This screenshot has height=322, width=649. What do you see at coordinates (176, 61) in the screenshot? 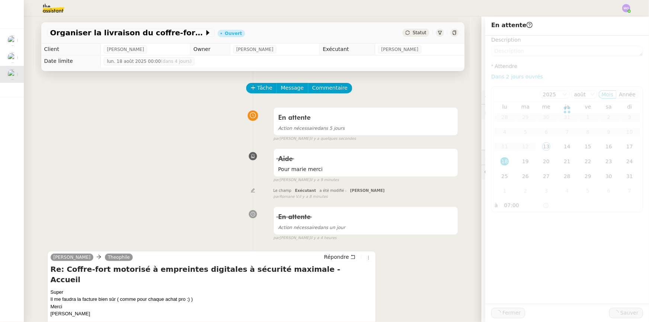
I see `span: (dans 4 jours)` at bounding box center [176, 61].